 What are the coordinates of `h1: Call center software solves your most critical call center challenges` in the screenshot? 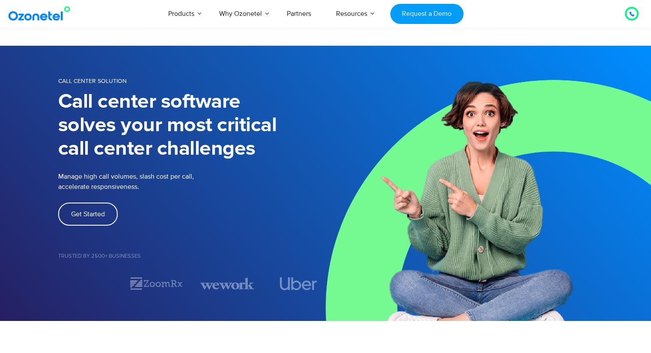 It's located at (192, 125).